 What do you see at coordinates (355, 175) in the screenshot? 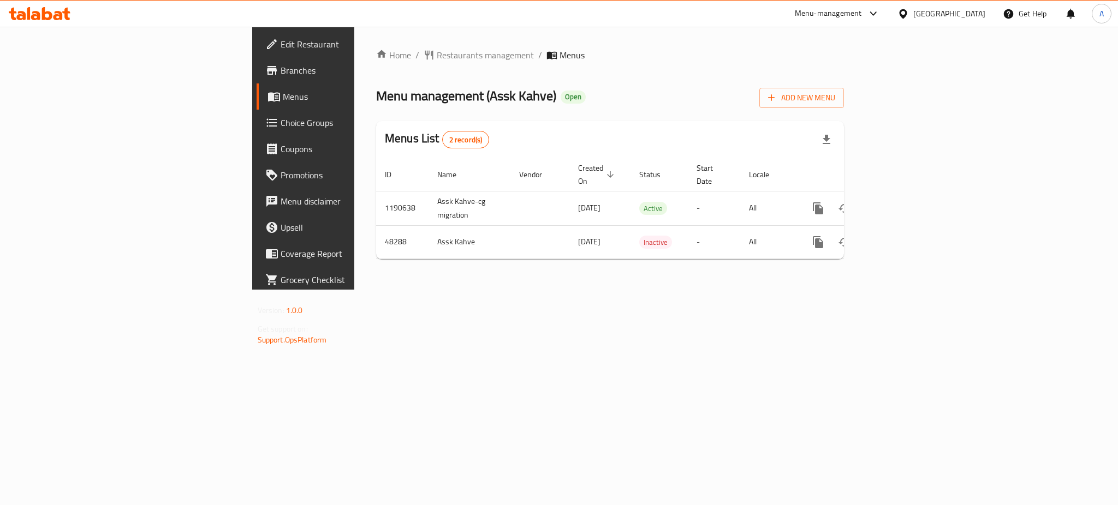
I see `span: Promotions` at bounding box center [355, 175].